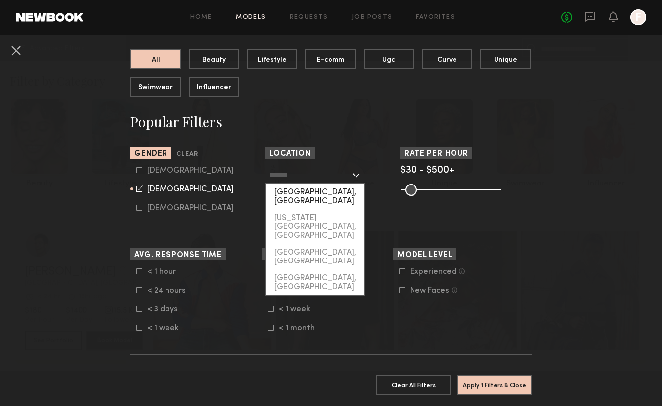 The height and width of the screenshot is (406, 662). I want to click on button: E-comm, so click(330, 59).